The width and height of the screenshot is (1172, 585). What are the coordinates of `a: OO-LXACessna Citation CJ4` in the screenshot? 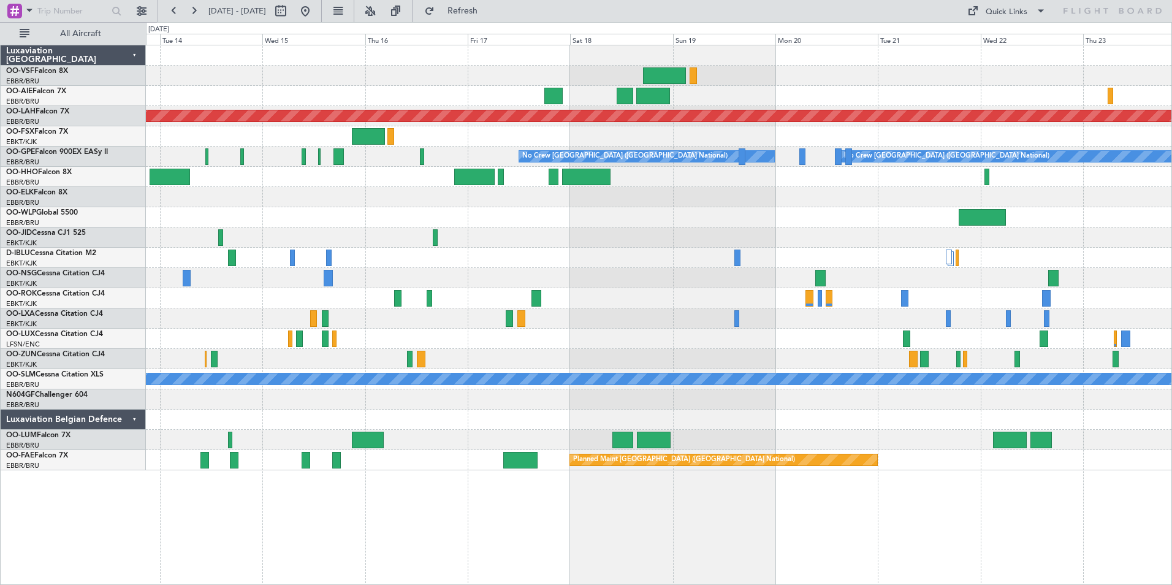 It's located at (55, 314).